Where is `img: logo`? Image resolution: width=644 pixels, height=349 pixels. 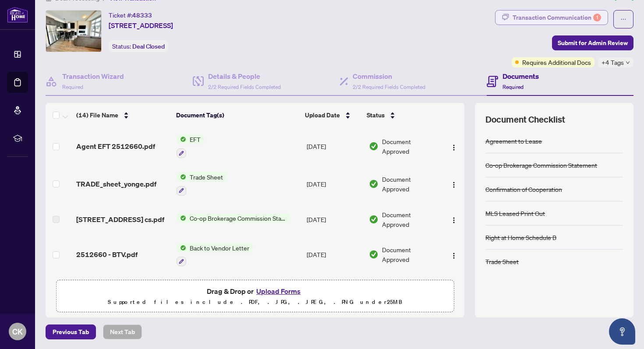
img: logo is located at coordinates (18, 14).